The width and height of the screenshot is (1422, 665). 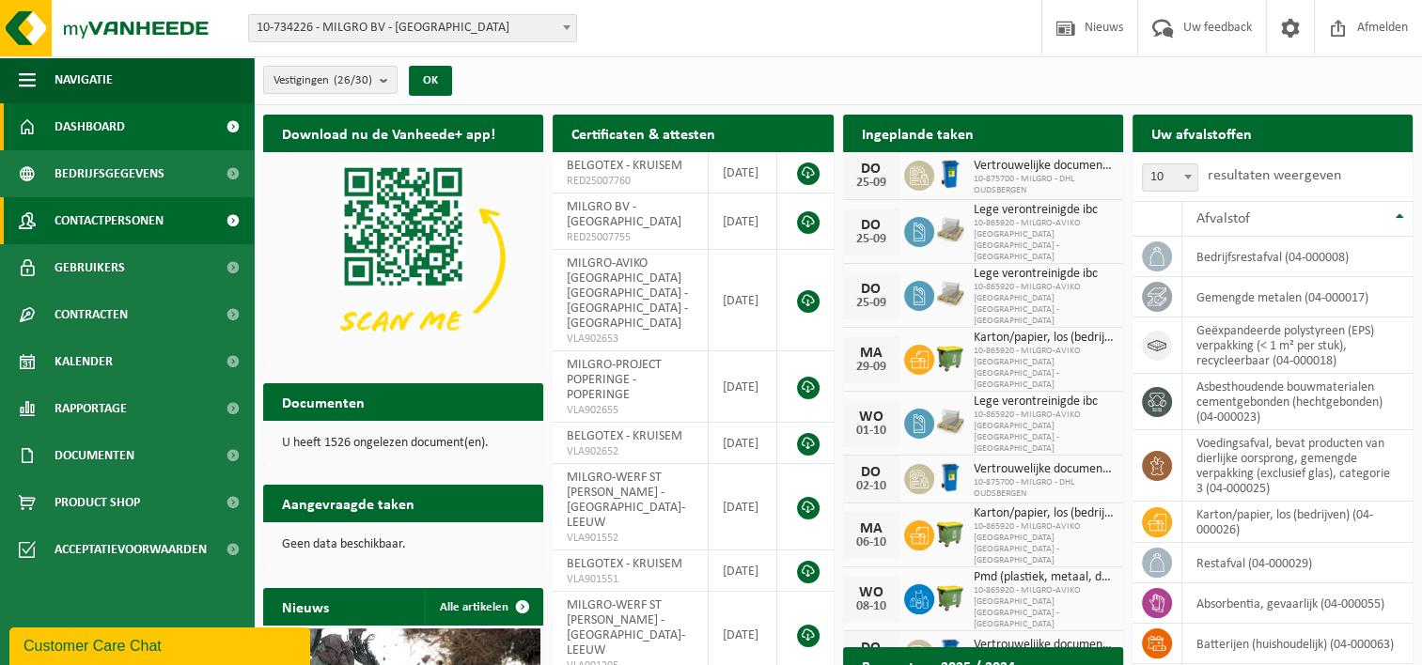 I want to click on div: 02-10, so click(x=871, y=487).